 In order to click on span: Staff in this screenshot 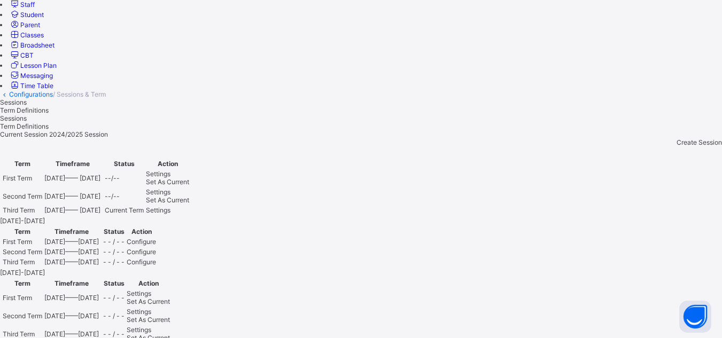, I will do `click(27, 4)`.